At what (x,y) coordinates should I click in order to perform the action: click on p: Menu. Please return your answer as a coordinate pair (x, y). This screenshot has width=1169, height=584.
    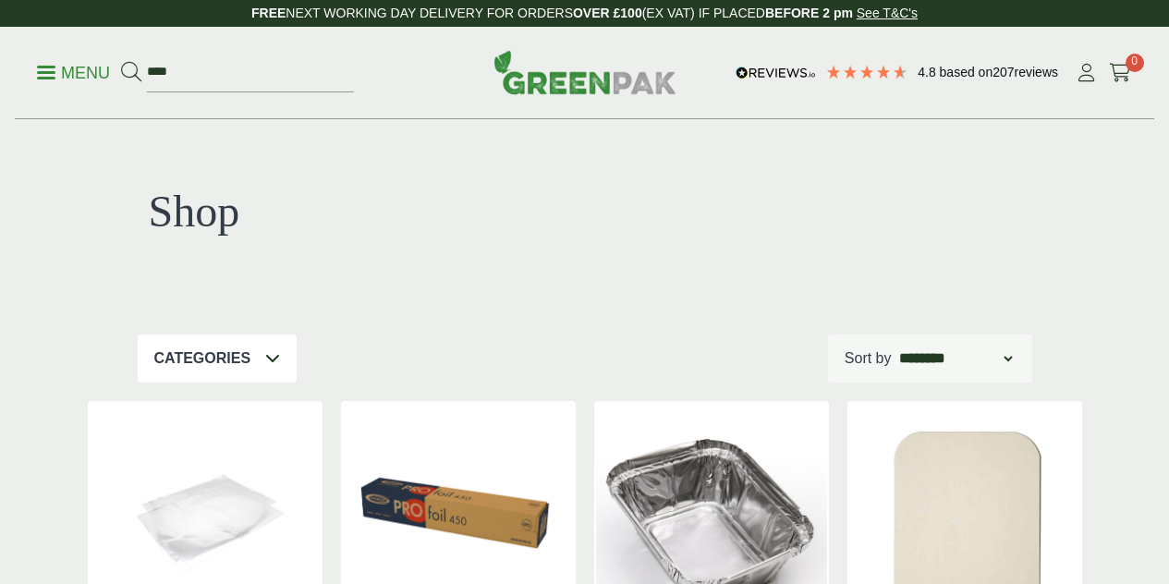
    Looking at the image, I should click on (73, 73).